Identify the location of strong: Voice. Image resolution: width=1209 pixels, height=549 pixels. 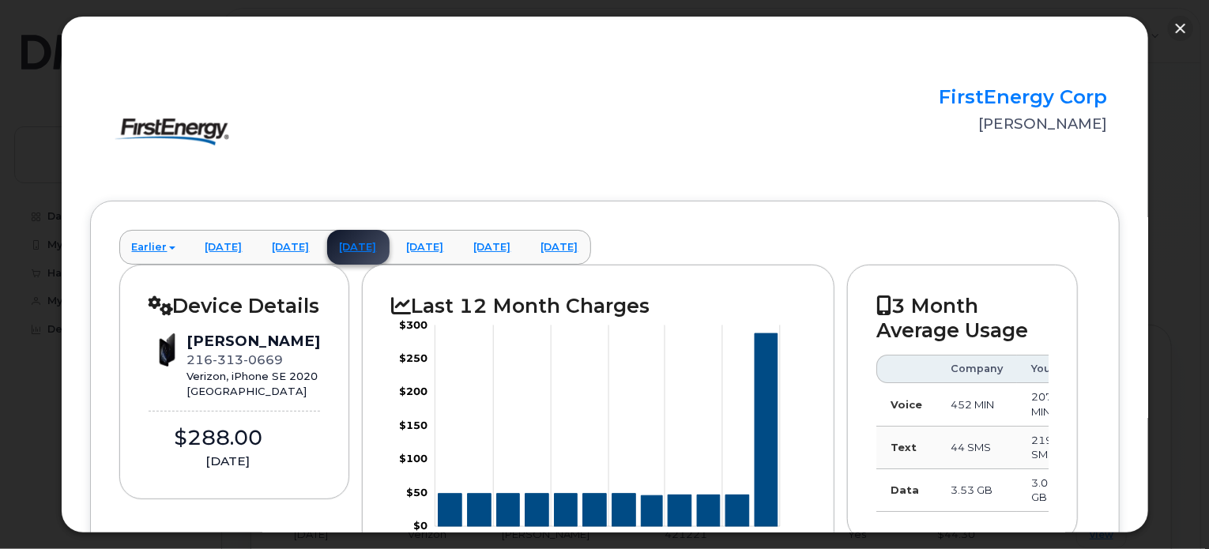
(906, 405).